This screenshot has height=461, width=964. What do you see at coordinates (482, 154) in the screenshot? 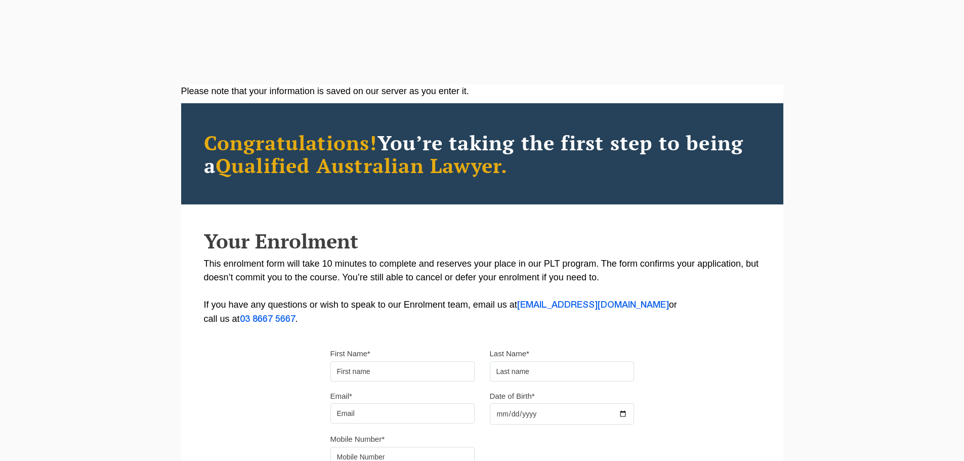
I see `h2: You’re taking the first step to being a` at bounding box center [482, 154].